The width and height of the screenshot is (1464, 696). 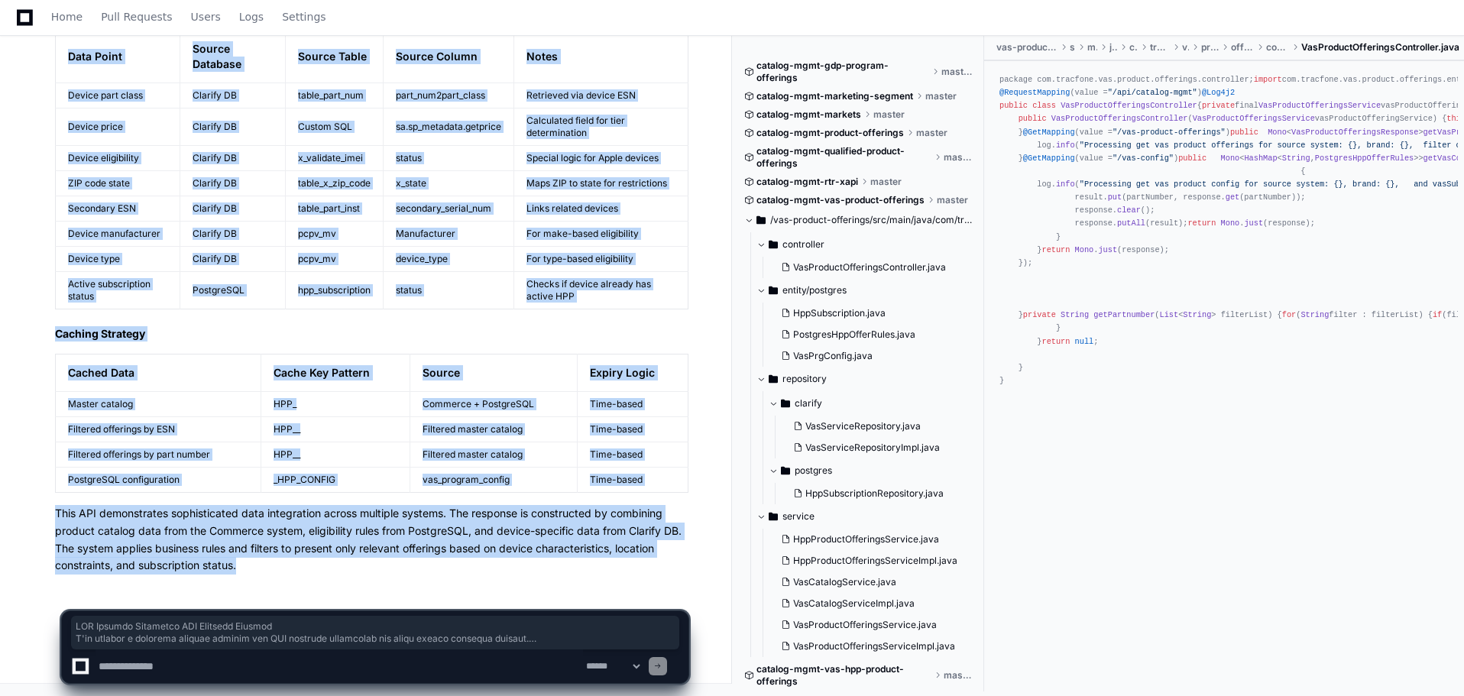 What do you see at coordinates (863, 426) in the screenshot?
I see `span: VasServiceRepository.java` at bounding box center [863, 426].